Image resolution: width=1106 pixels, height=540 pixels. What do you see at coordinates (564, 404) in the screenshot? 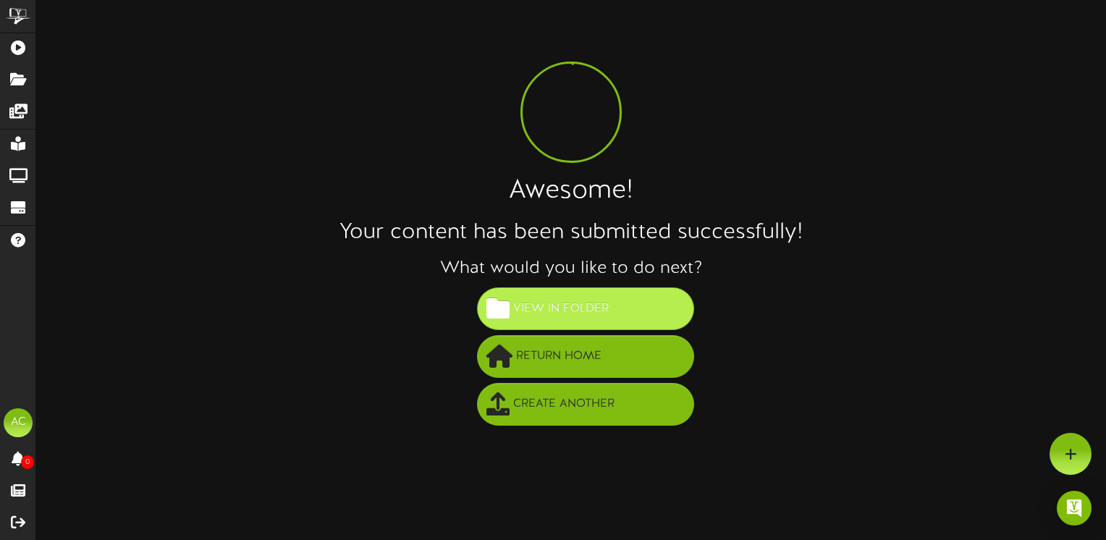
I see `span: Create Another` at bounding box center [564, 404].